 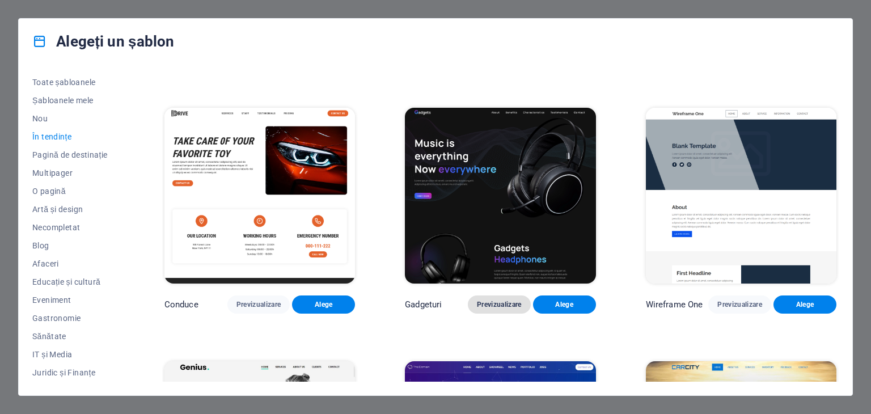 I want to click on button: Șabloanele mele, so click(x=73, y=100).